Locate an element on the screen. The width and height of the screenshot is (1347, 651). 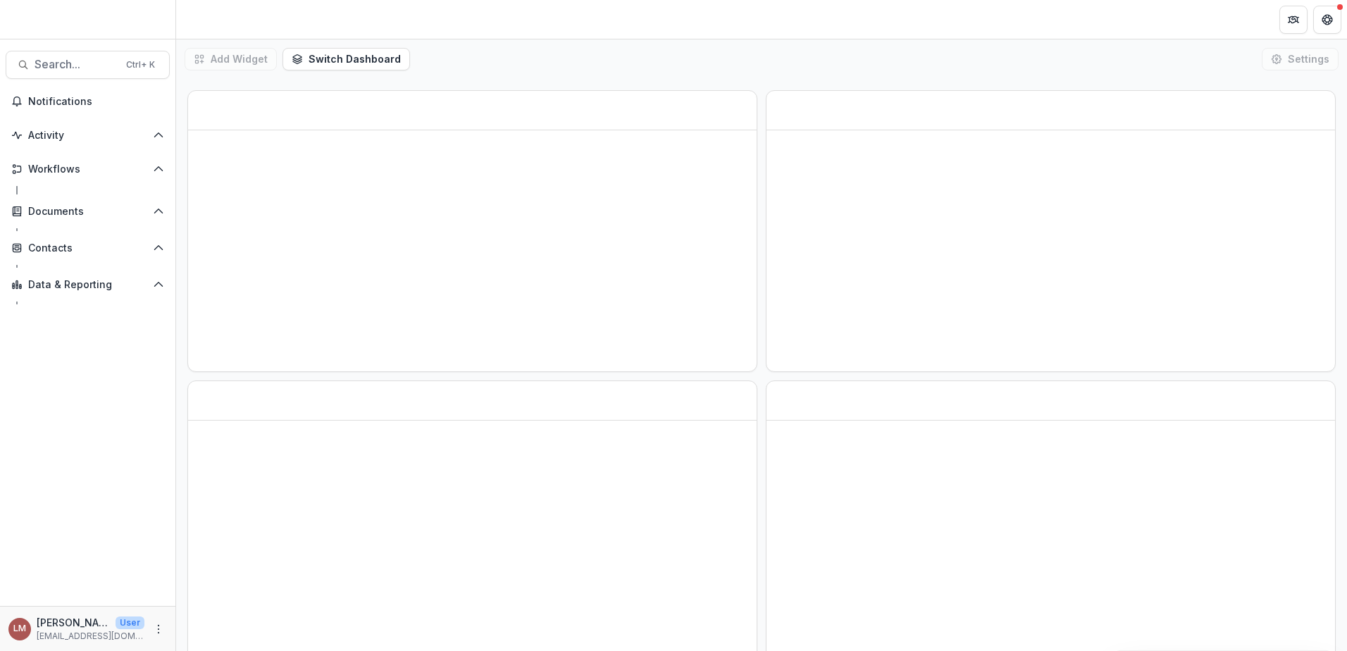
button: Get Help is located at coordinates (1327, 20).